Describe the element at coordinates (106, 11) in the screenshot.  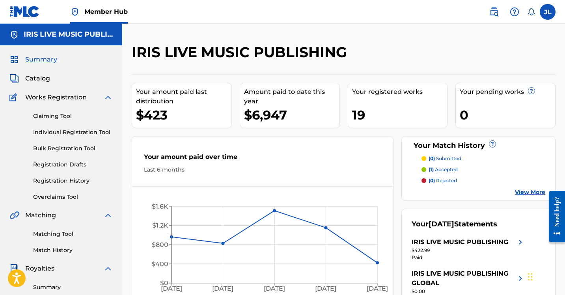
I see `span: Member Hub` at that location.